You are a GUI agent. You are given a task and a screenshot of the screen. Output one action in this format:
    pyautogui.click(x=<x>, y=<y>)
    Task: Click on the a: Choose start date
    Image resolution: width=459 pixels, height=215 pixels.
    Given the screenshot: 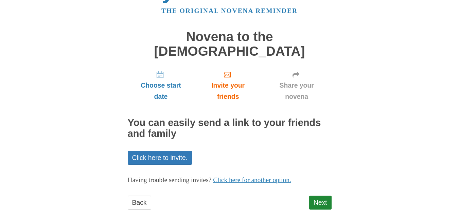 What is the action you would take?
    pyautogui.click(x=161, y=85)
    